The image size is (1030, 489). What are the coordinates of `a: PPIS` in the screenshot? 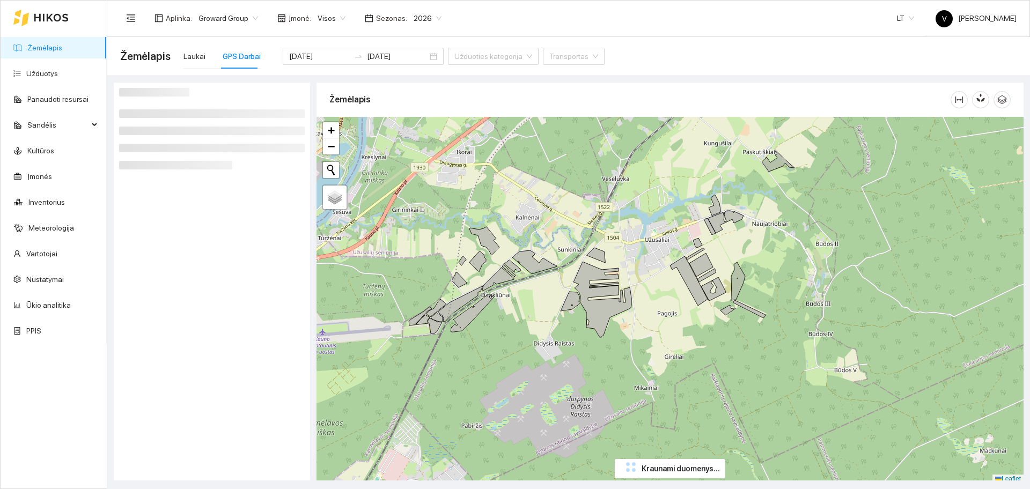 It's located at (34, 331).